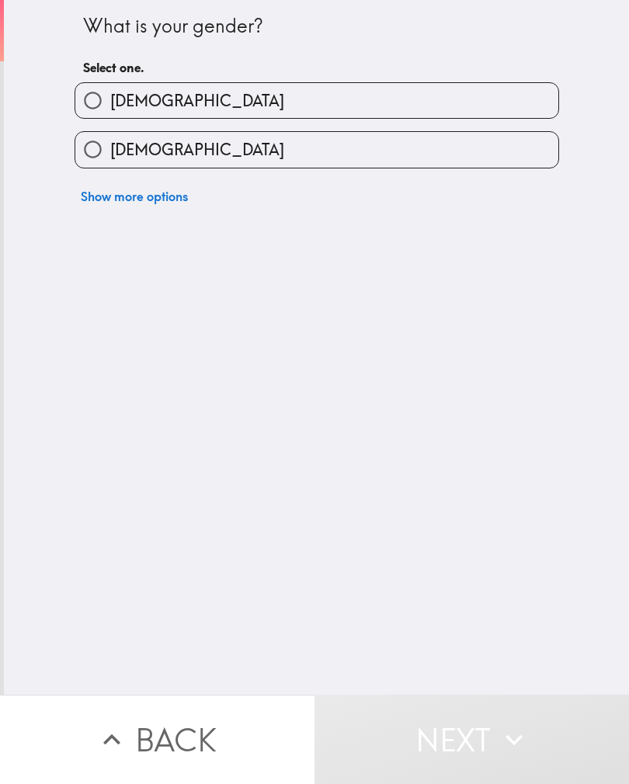 The height and width of the screenshot is (784, 629). What do you see at coordinates (471, 739) in the screenshot?
I see `button: Next` at bounding box center [471, 739].